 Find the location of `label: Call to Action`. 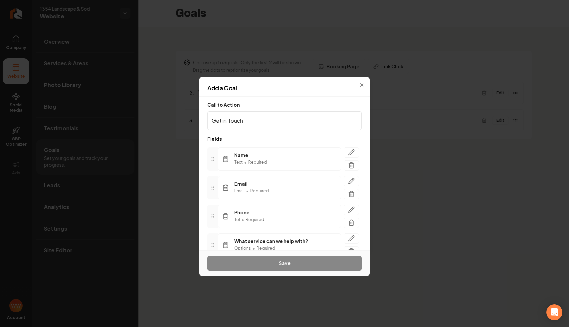

label: Call to Action is located at coordinates (224, 105).